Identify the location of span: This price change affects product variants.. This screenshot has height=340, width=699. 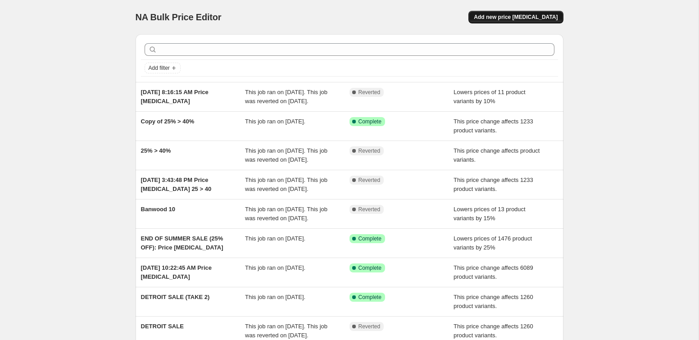
(496, 155).